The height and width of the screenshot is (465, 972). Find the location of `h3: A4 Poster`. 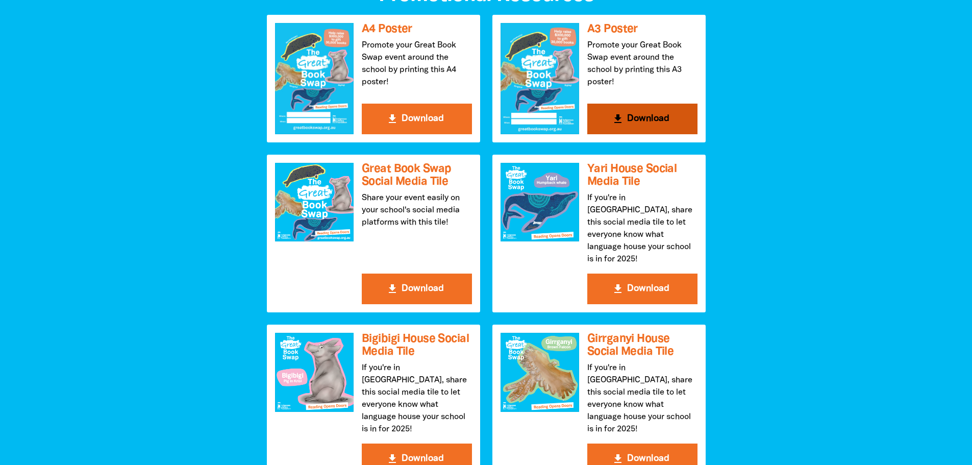

h3: A4 Poster is located at coordinates (417, 29).